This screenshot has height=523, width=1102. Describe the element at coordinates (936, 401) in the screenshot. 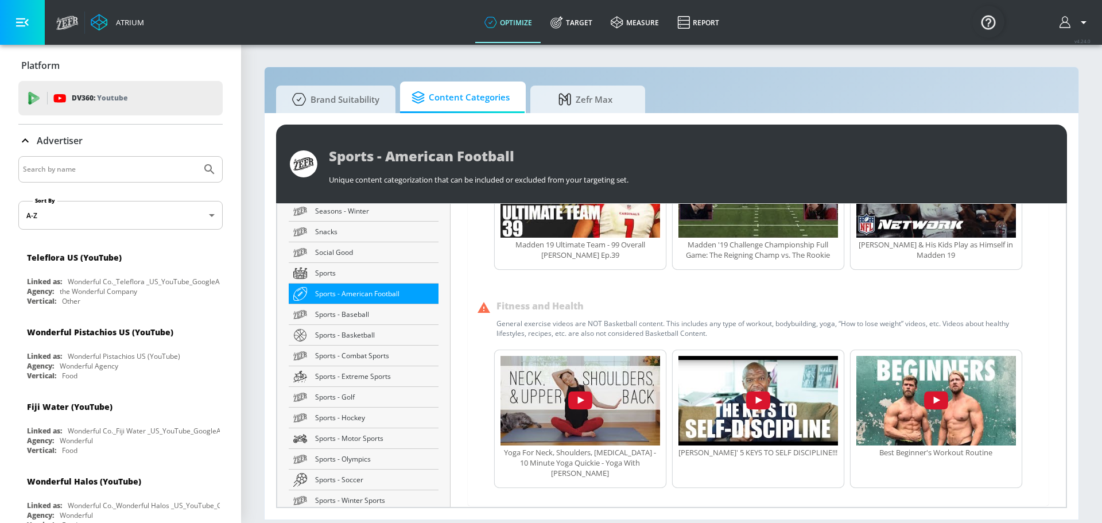

I see `button: Umu4cxTPaC8` at that location.